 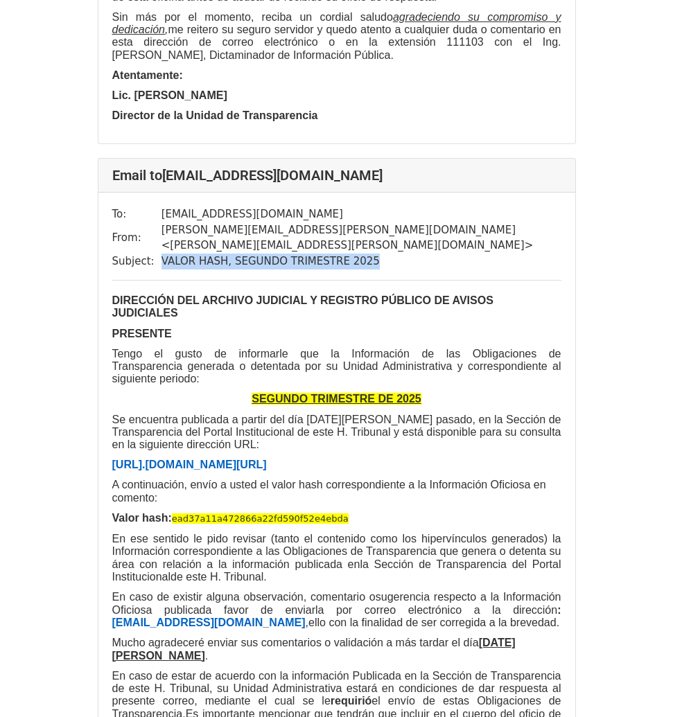 I want to click on b: DIRECCIÓN DEL ARCHIVO JUDICIAL Y REGISTRO PÚBLICO DE AVISOS JUDICIALES, so click(x=303, y=306).